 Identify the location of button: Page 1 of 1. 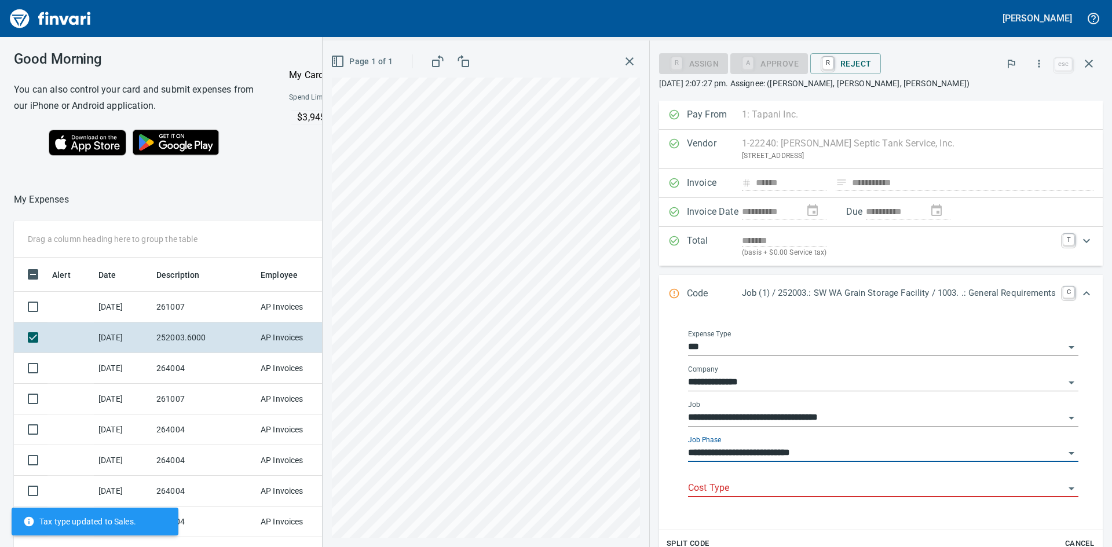
(362, 61).